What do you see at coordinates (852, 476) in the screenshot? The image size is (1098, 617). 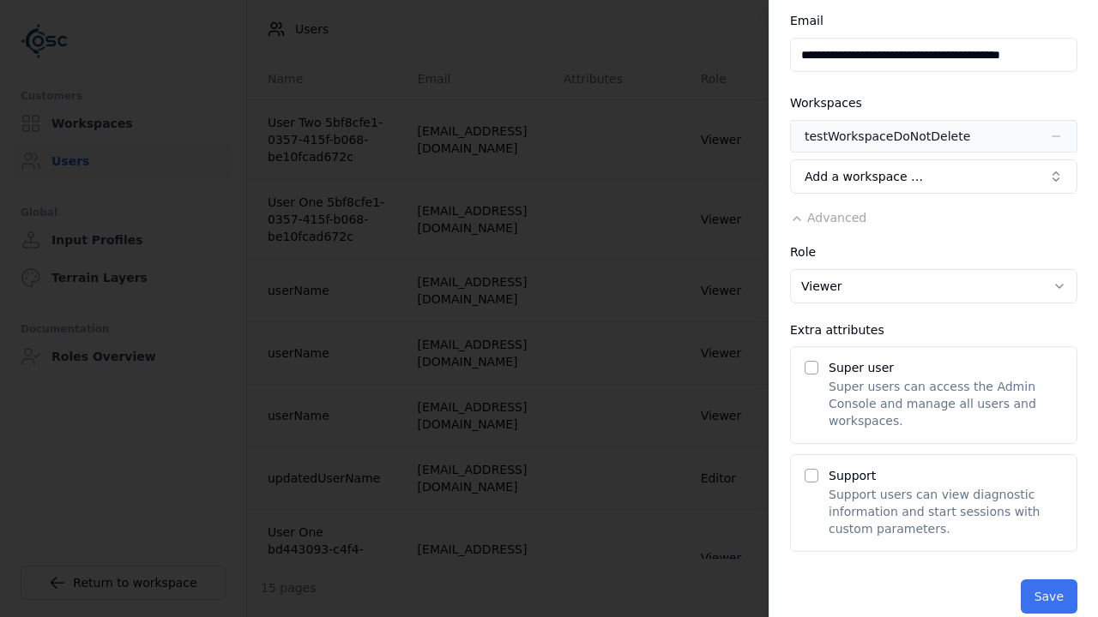 I see `label: Support` at bounding box center [852, 476].